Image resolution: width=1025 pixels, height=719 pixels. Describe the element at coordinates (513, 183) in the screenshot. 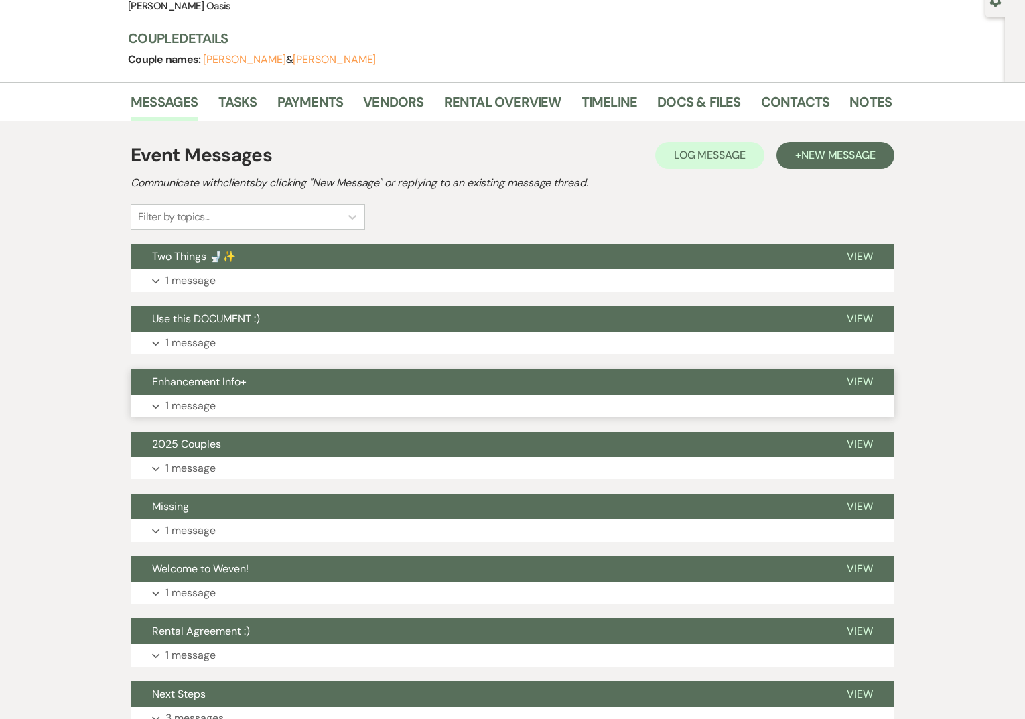

I see `h2: Communicate with clients by clicking "New Message" or replying to an existing message thread.` at that location.